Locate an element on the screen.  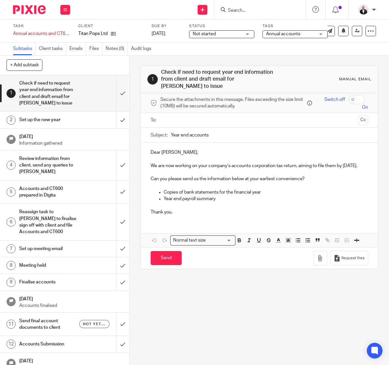
label: Task is located at coordinates (41, 26).